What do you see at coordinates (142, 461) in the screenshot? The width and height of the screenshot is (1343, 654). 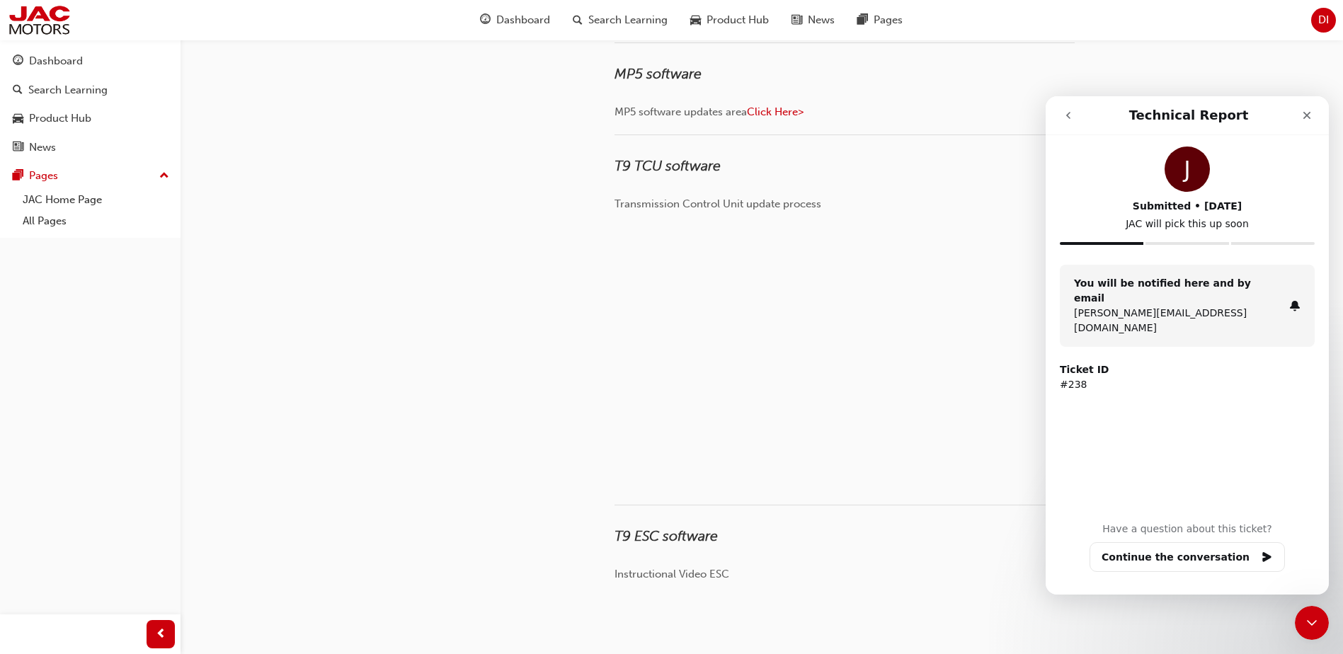 I see `button: Continue the conversation` at bounding box center [142, 461].